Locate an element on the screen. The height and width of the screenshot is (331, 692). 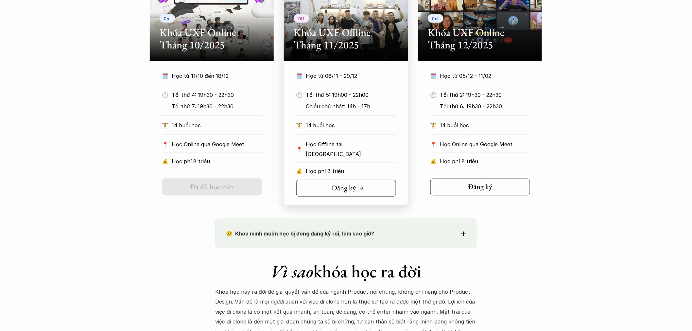
strong: 😢 Khóa mình muốn học bị đóng đăng ký rồi, làm sao giờ? is located at coordinates (300, 234).